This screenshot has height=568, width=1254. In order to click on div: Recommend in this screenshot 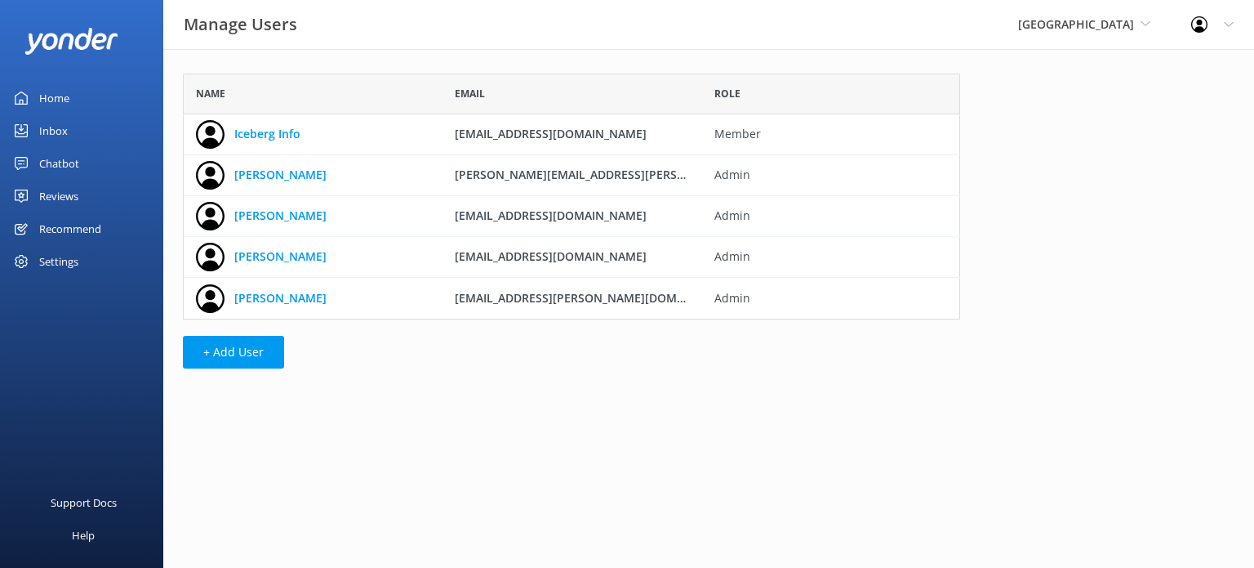, I will do `click(70, 229)`.